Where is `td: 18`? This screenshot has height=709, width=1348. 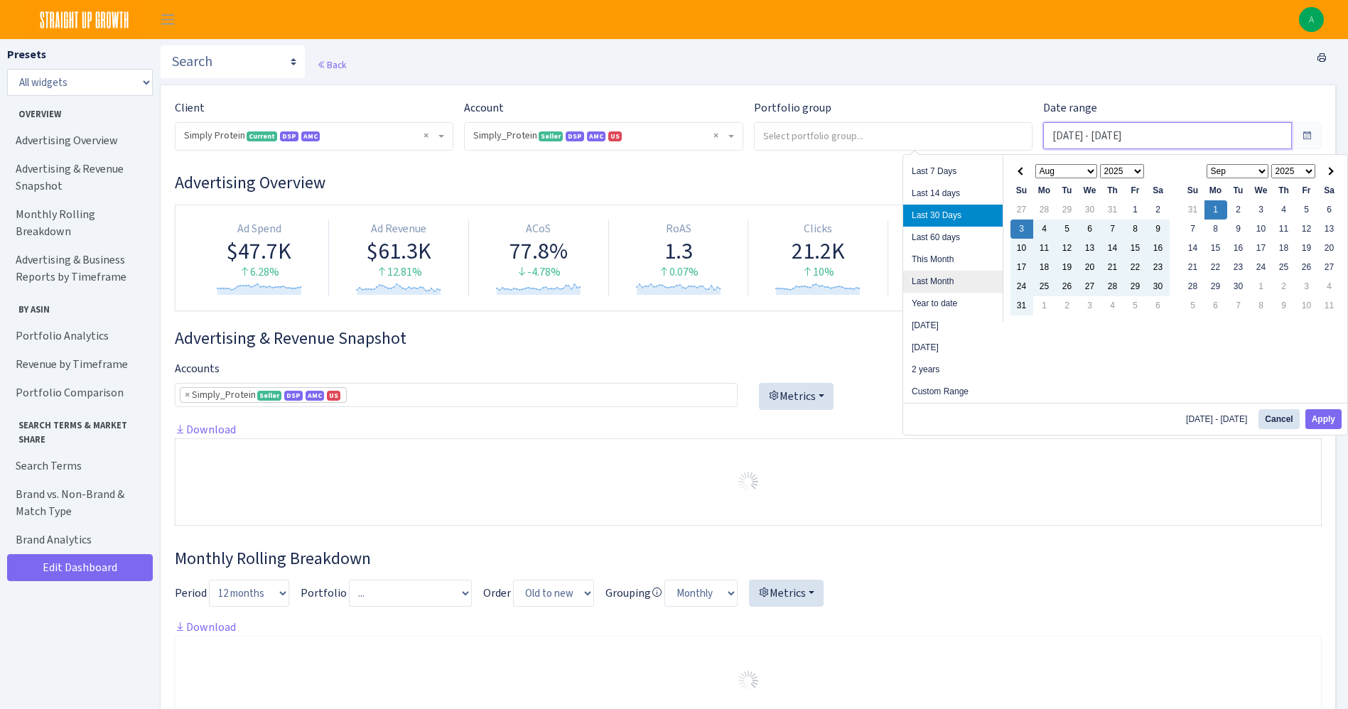
td: 18 is located at coordinates (1044, 267).